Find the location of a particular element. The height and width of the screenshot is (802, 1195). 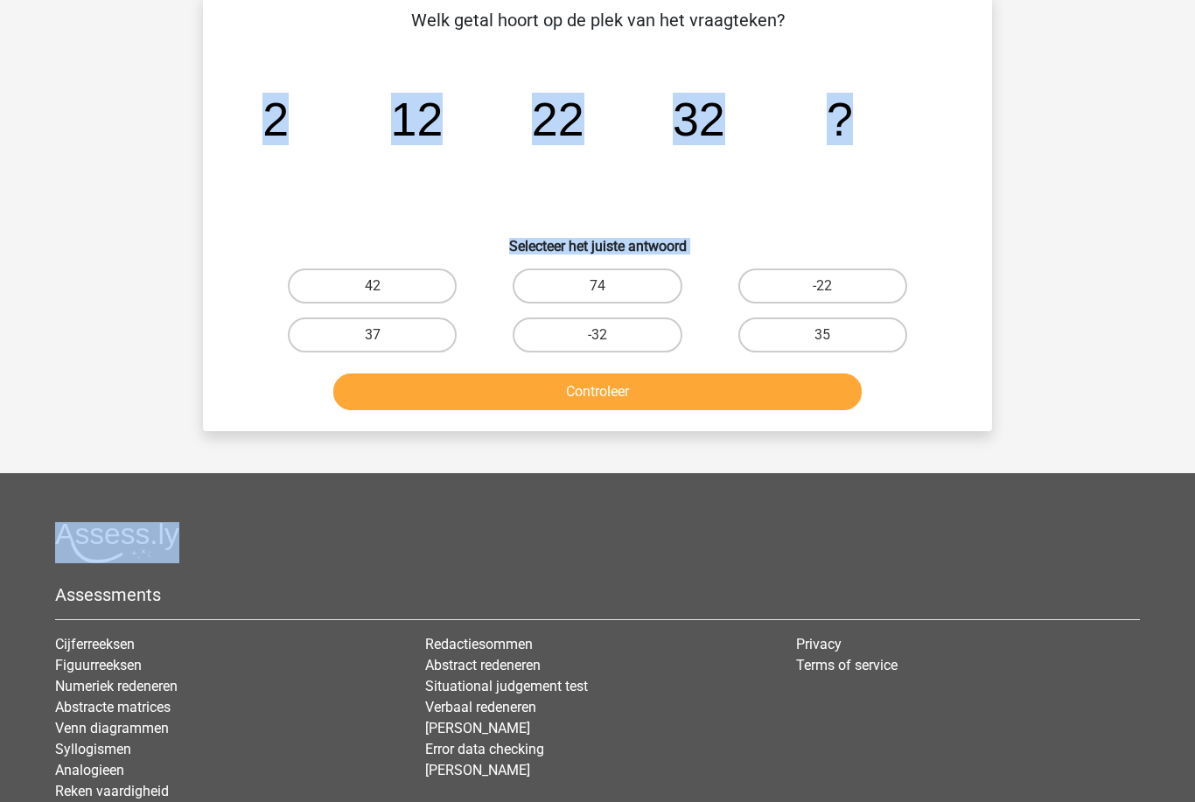

tspan: 12 is located at coordinates (417, 119).